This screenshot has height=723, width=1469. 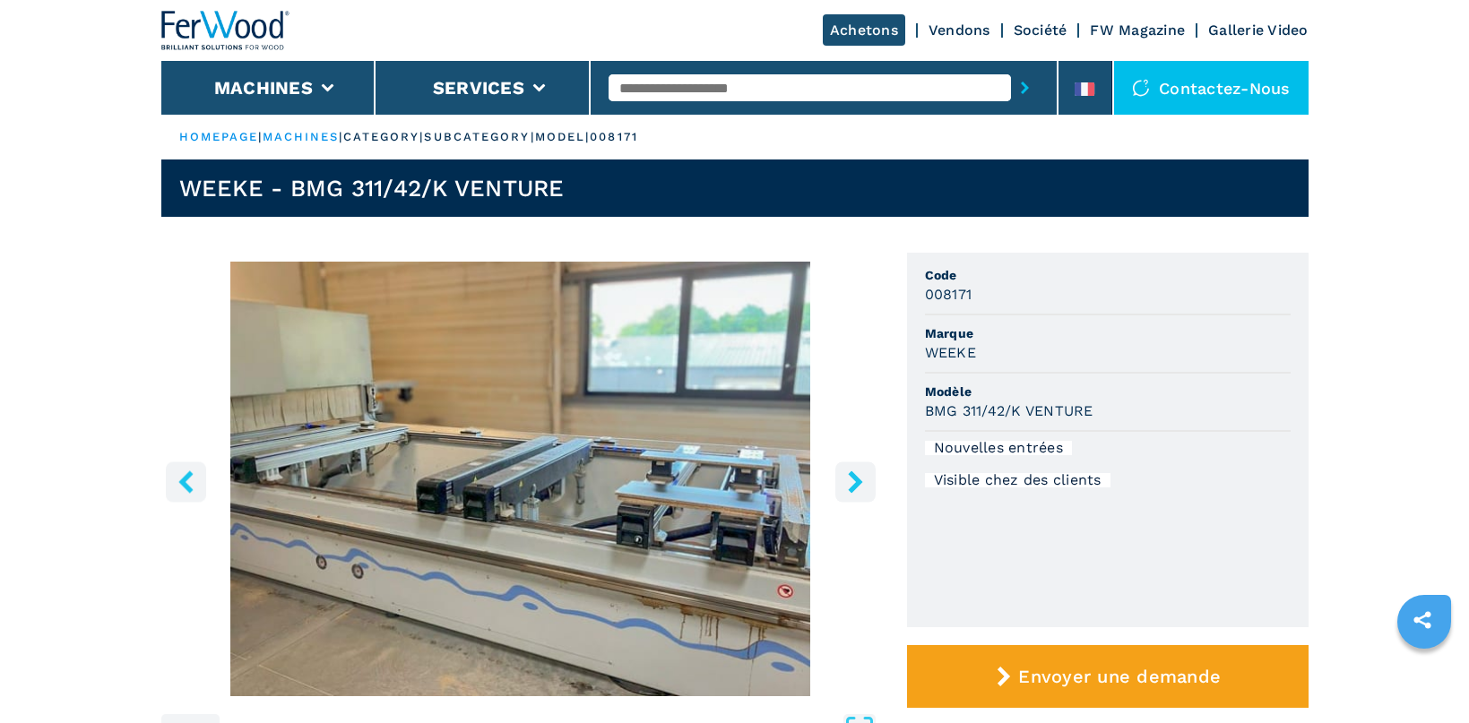 I want to click on div: Visible chez des clients, so click(x=1017, y=480).